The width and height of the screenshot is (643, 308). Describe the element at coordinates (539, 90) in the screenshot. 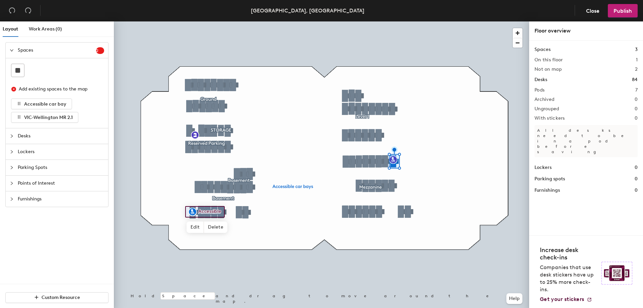

I see `h2: Pods` at that location.